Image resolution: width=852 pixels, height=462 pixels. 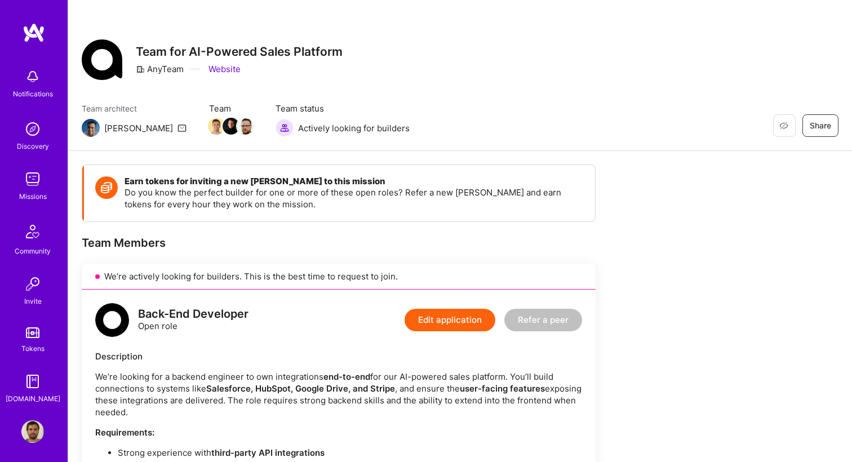 What do you see at coordinates (33, 196) in the screenshot?
I see `div: Missions` at bounding box center [33, 196].